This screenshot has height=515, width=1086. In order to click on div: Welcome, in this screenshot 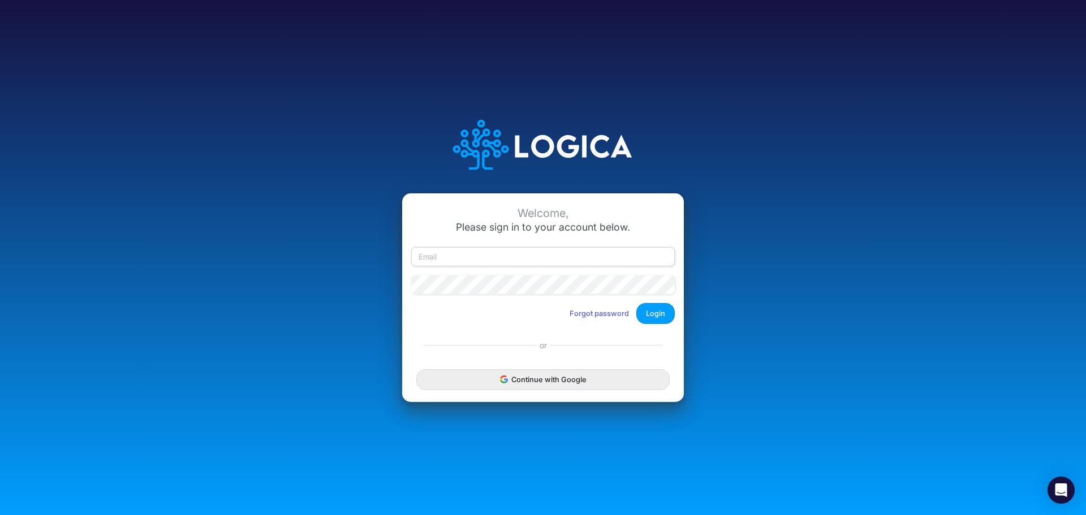, I will do `click(543, 213)`.